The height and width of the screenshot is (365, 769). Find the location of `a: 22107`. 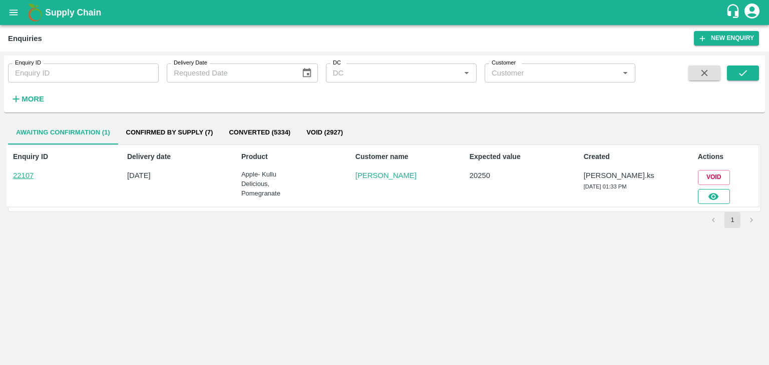

a: 22107 is located at coordinates (23, 176).